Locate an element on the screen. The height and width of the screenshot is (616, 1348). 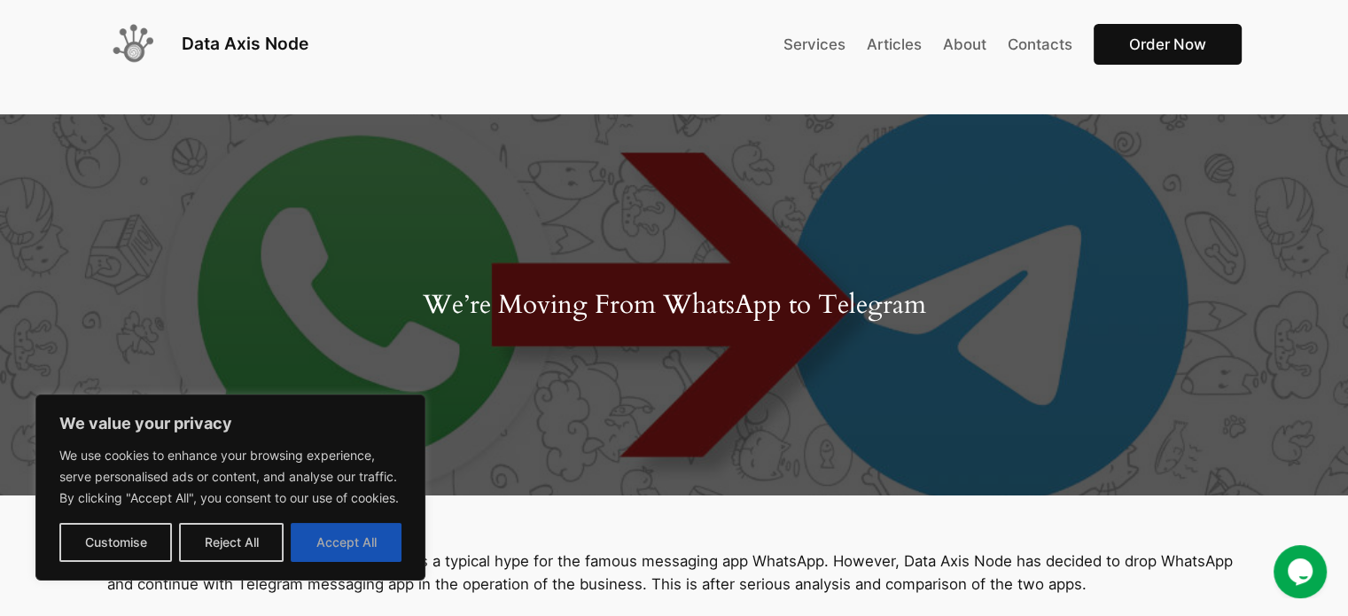
a: Data Axis Node is located at coordinates (245, 43).